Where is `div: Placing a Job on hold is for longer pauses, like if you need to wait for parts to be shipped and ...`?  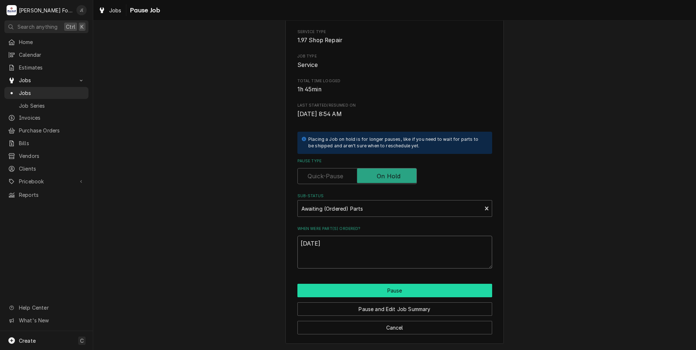 div: Placing a Job on hold is for longer pauses, like if you need to wait for parts to be shipped and ... is located at coordinates (396, 143).